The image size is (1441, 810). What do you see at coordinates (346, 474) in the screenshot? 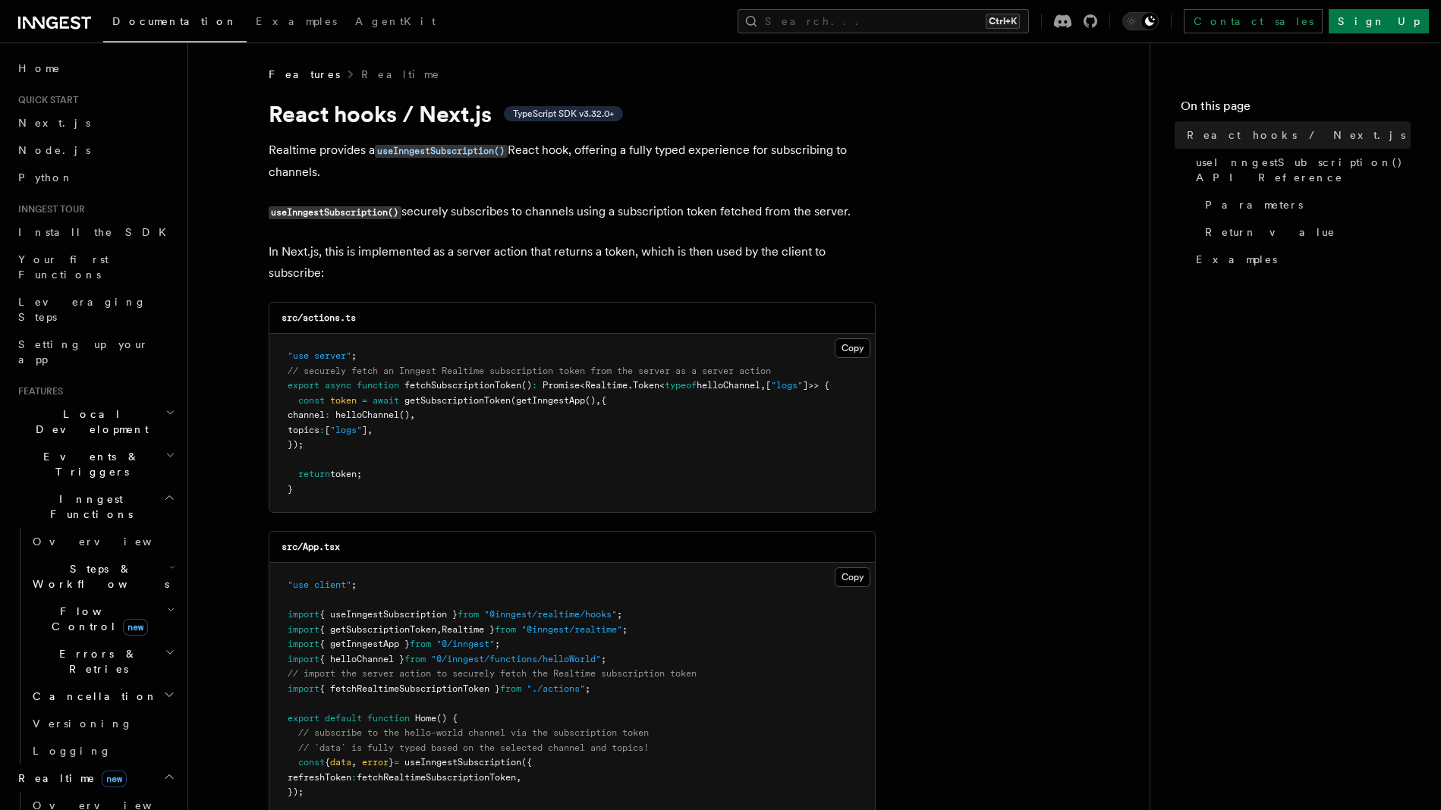
I see `span: token;` at bounding box center [346, 474].